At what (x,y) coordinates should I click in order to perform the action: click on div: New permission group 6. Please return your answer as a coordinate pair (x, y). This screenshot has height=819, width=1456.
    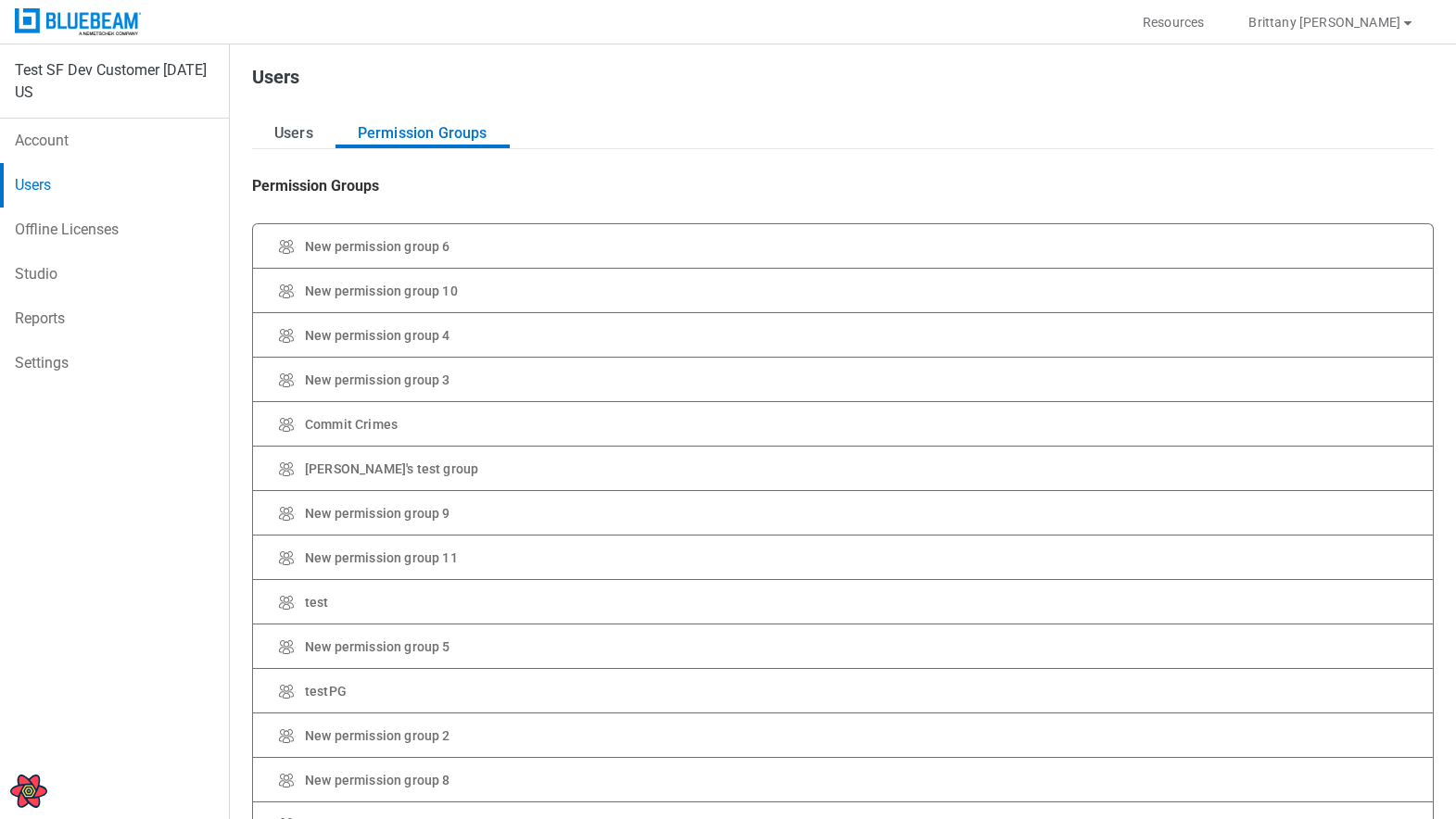
    Looking at the image, I should click on (377, 247).